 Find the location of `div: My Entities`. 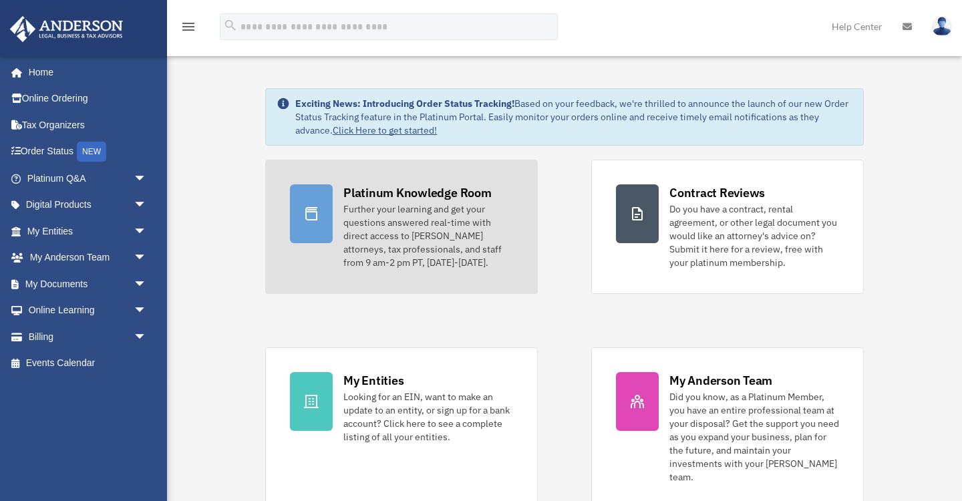

div: My Entities is located at coordinates (373, 380).